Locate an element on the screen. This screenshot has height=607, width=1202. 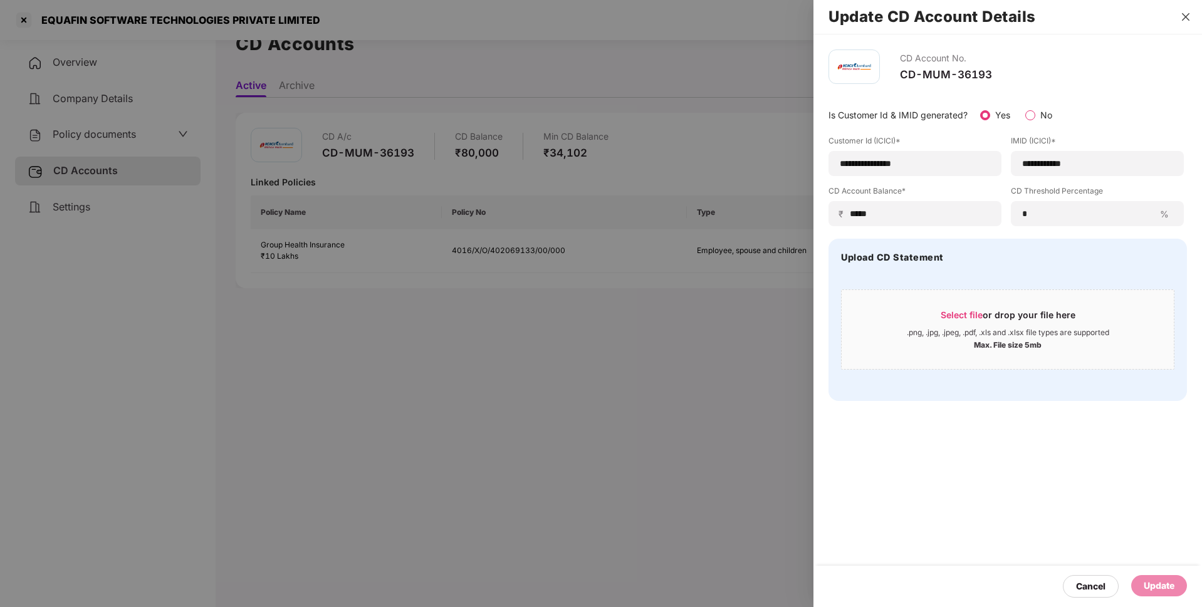
h2: Update CD Account Details is located at coordinates (1008, 17).